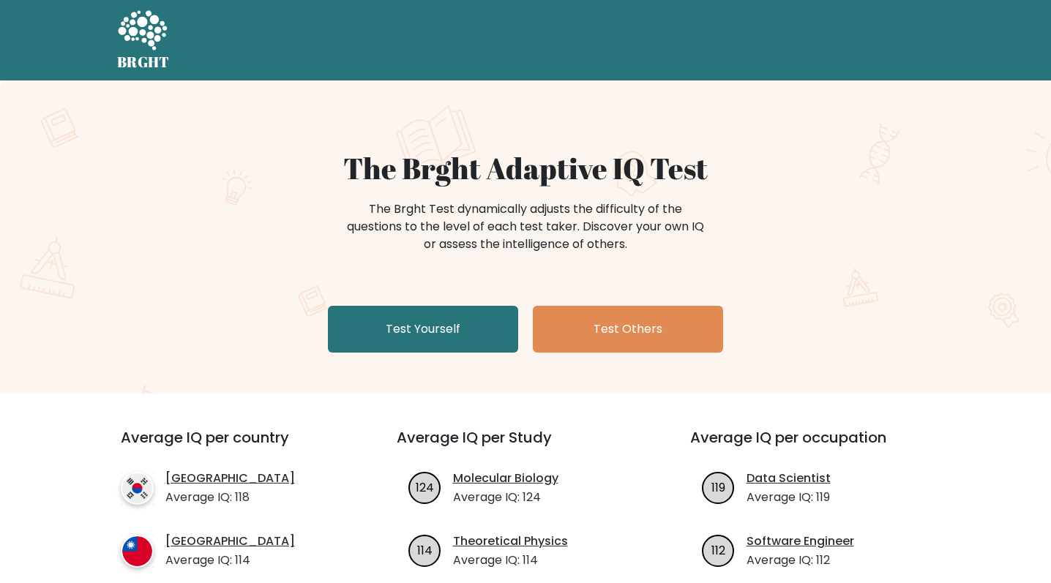  I want to click on a: Molecular Biology, so click(506, 479).